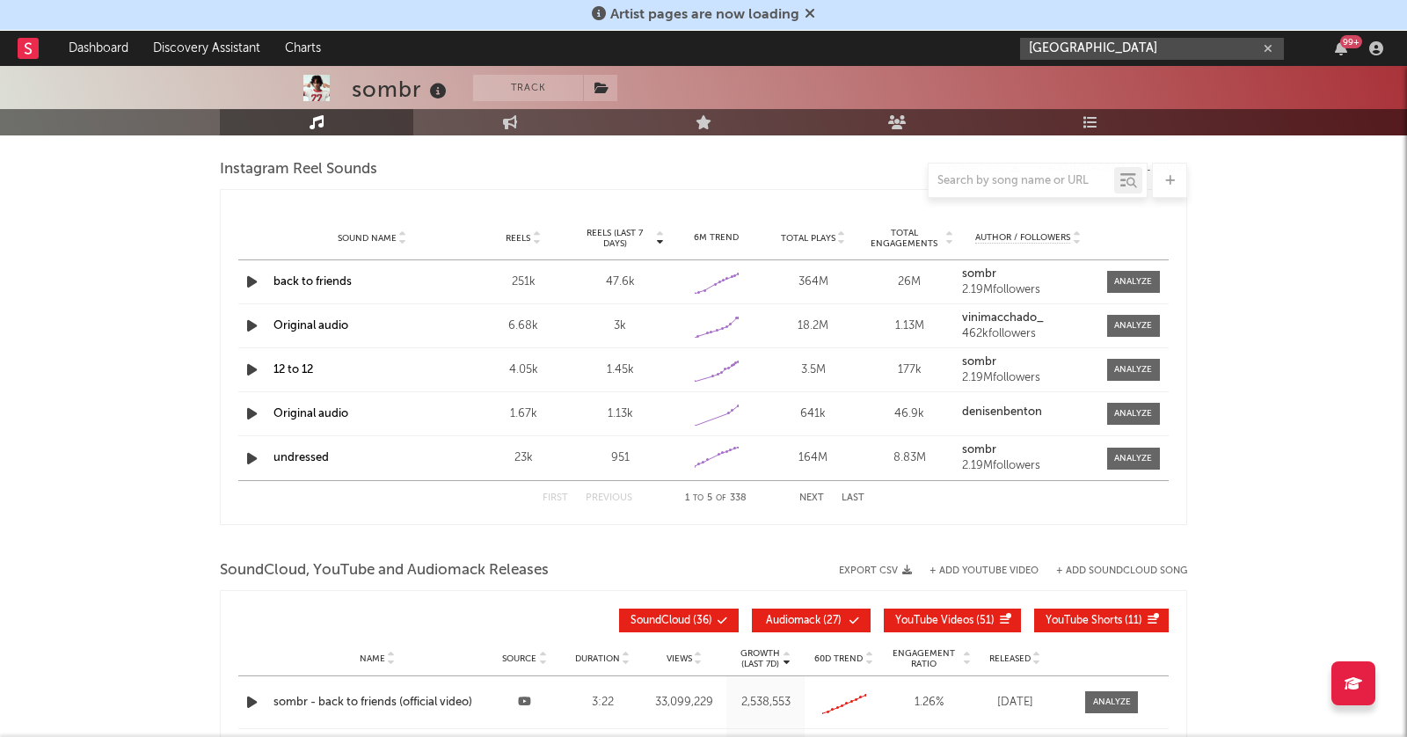 This screenshot has height=737, width=1407. What do you see at coordinates (523, 414) in the screenshot?
I see `div: 1.67k` at bounding box center [523, 414].